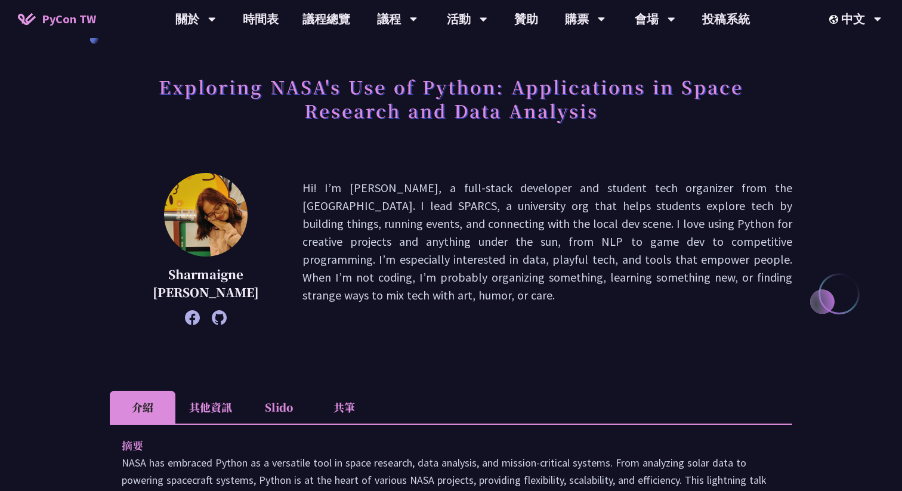 Image resolution: width=902 pixels, height=491 pixels. I want to click on li: 介紹, so click(143, 407).